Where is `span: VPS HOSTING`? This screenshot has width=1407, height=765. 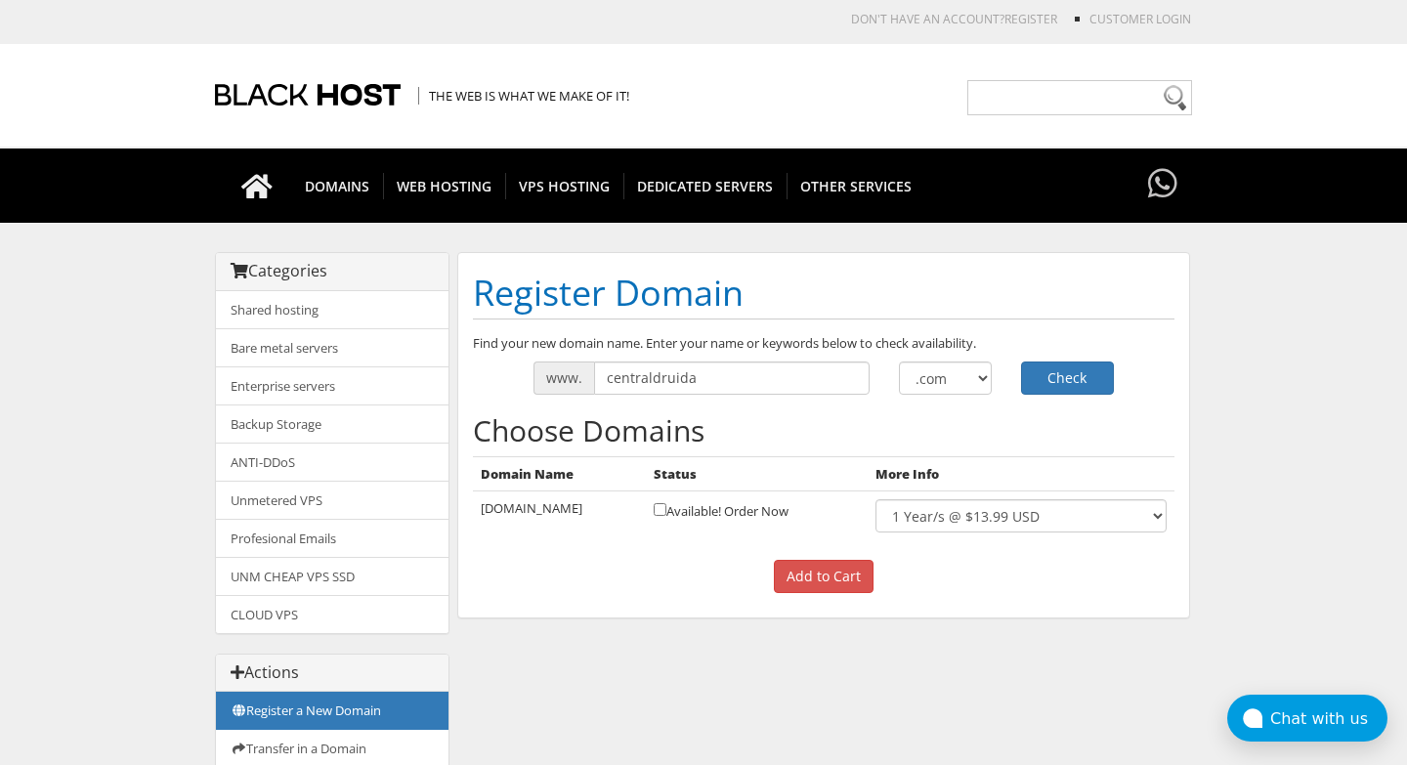
span: VPS HOSTING is located at coordinates (565, 186).